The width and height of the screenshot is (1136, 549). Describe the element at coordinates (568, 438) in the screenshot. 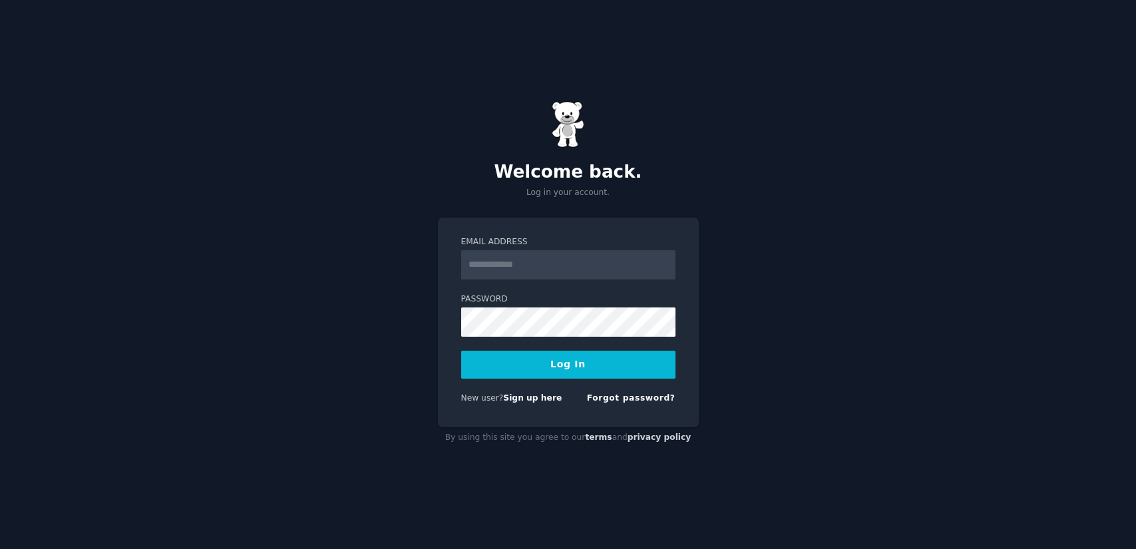

I see `div: By using this site you agree to our and` at that location.